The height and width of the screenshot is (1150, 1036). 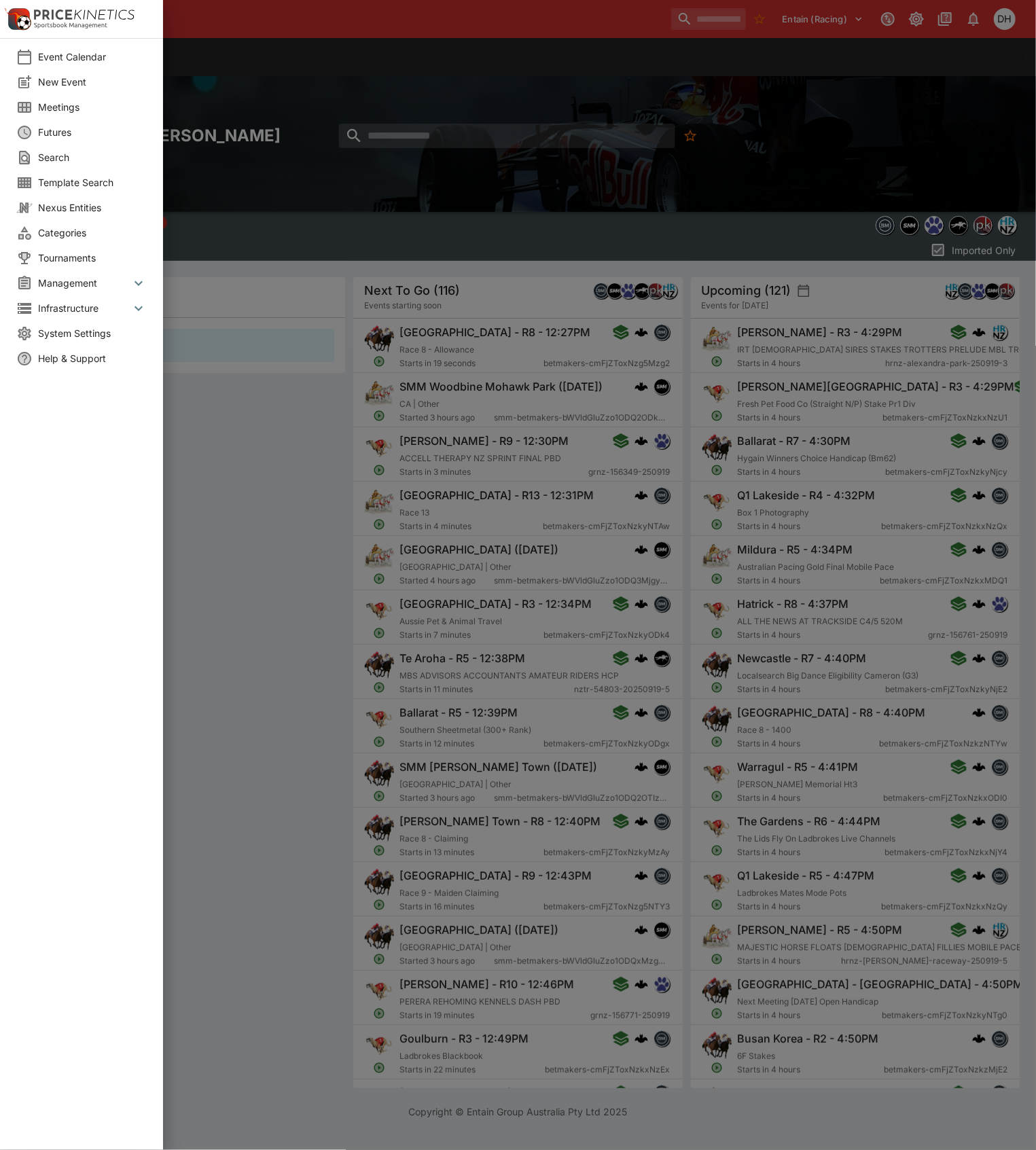 I want to click on img: Sportsbook Management, so click(x=71, y=25).